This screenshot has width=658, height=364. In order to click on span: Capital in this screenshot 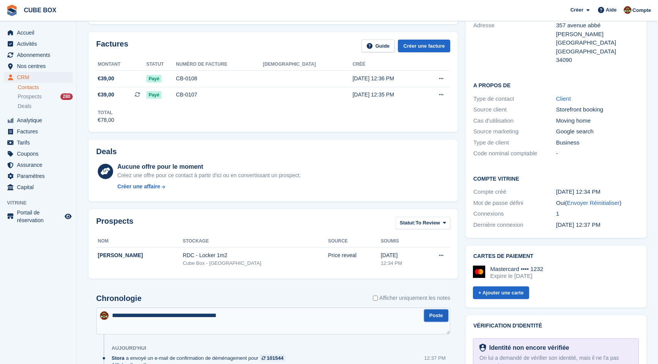, I will do `click(40, 187)`.